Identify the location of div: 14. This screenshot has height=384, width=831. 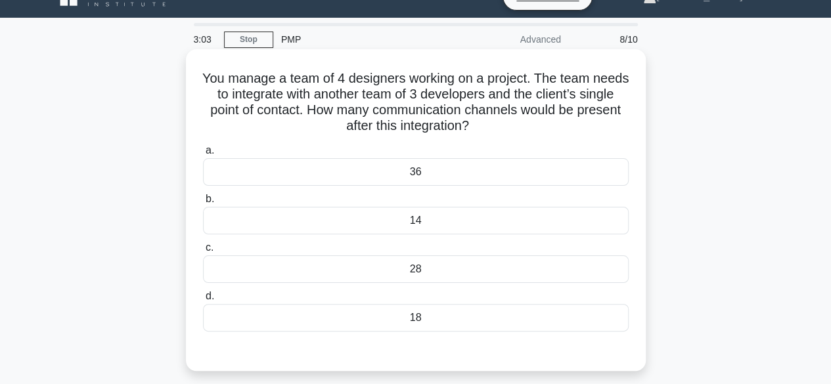
(416, 221).